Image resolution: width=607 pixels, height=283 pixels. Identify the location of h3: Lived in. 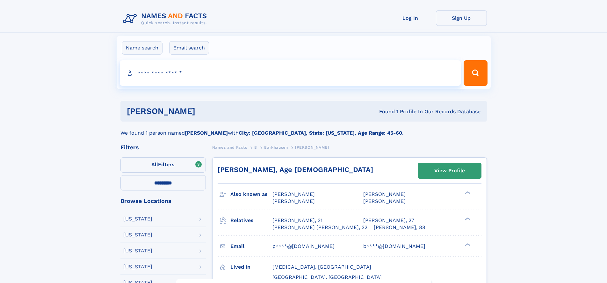
(251, 267).